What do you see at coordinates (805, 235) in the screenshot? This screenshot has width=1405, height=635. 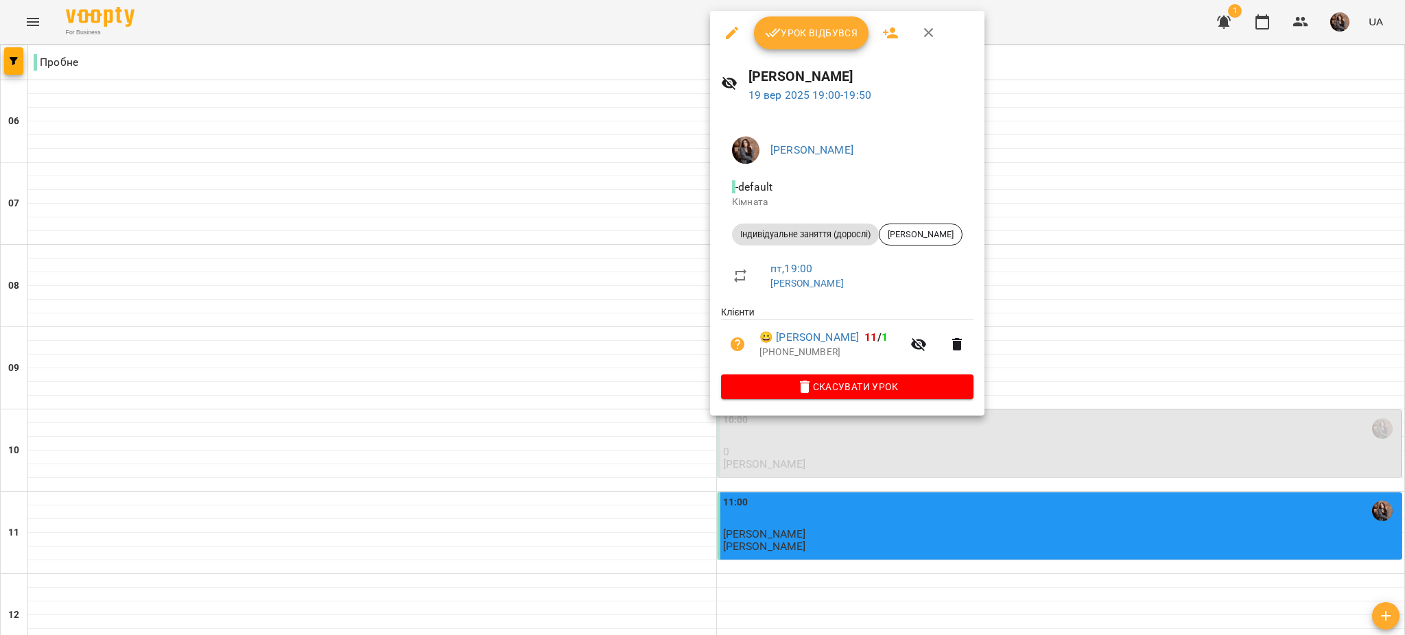 I see `span: Індивідуальне заняття (дорослі)` at bounding box center [805, 235].